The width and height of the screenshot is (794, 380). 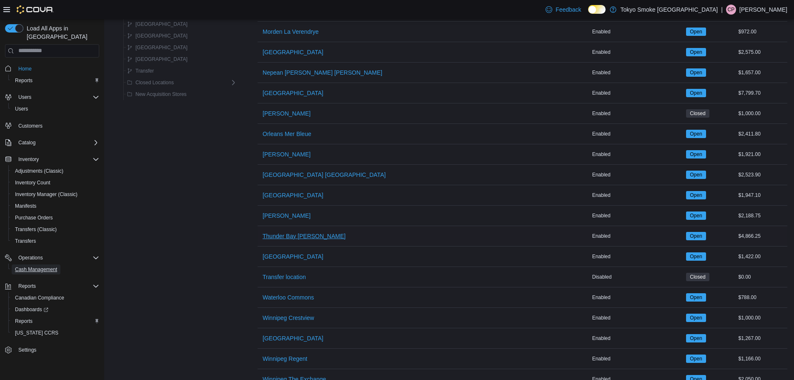 What do you see at coordinates (55, 80) in the screenshot?
I see `button: Reports` at bounding box center [55, 80].